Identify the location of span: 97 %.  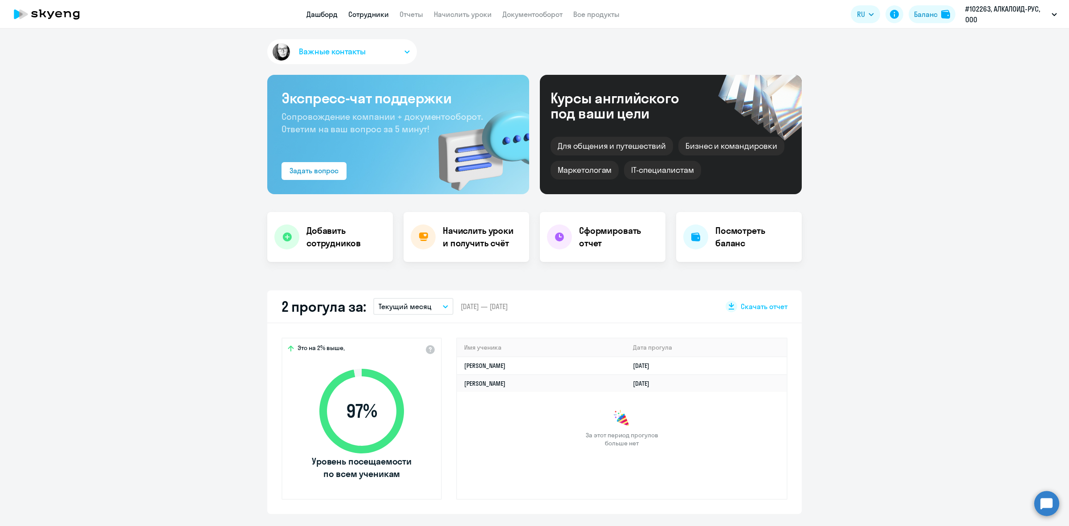
(362, 411).